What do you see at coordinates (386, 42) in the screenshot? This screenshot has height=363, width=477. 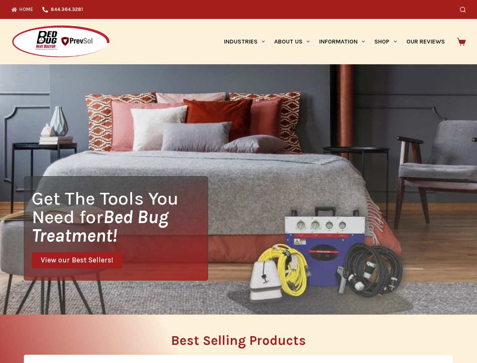 I see `a: Shop` at bounding box center [386, 42].